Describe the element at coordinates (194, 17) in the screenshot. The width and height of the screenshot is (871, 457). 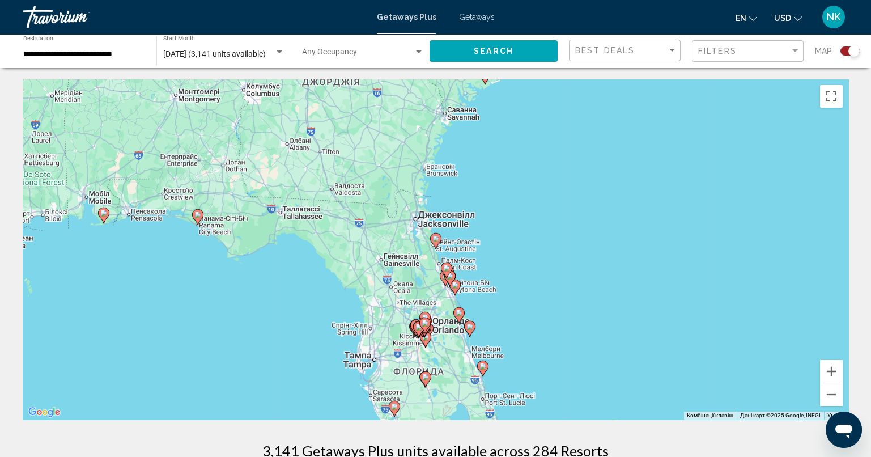
I see `a: Travorium` at that location.